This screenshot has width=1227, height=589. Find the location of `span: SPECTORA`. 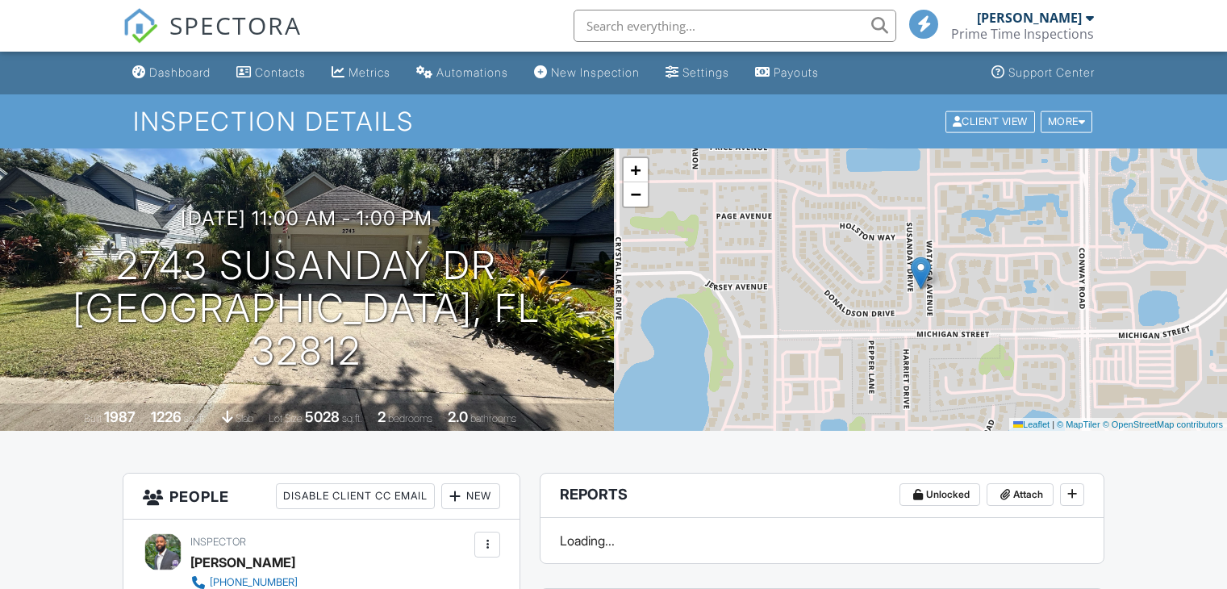

span: SPECTORA is located at coordinates (236, 25).